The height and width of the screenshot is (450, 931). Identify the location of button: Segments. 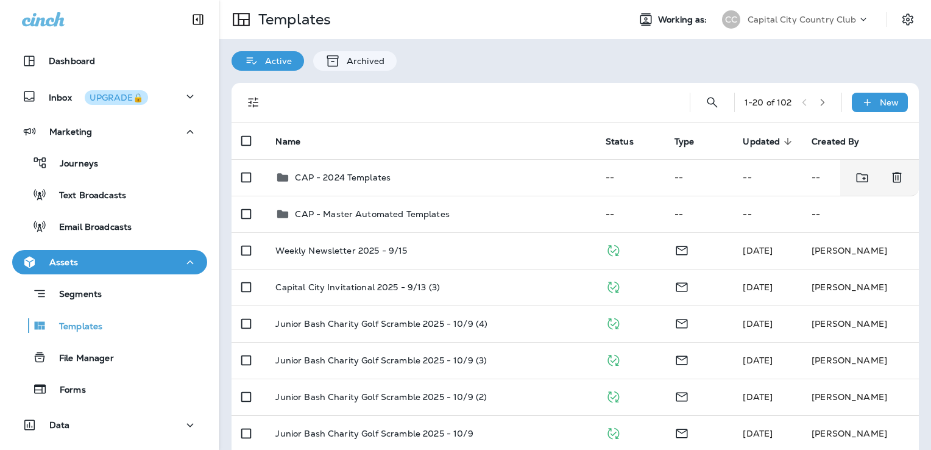
(110, 293).